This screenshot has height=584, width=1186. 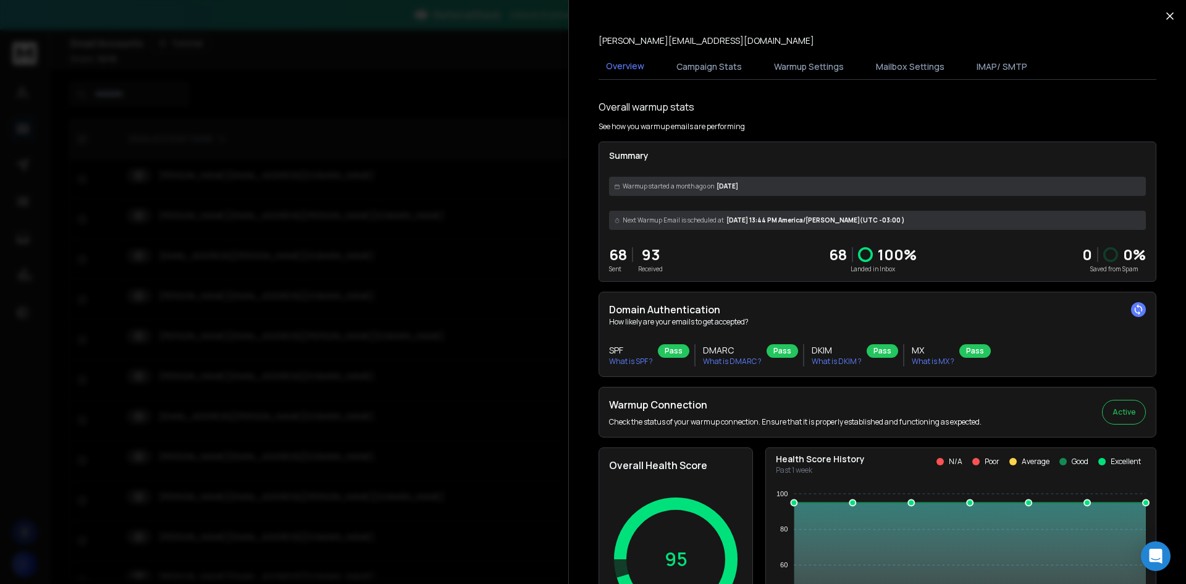 I want to click on p: 93, so click(x=651, y=255).